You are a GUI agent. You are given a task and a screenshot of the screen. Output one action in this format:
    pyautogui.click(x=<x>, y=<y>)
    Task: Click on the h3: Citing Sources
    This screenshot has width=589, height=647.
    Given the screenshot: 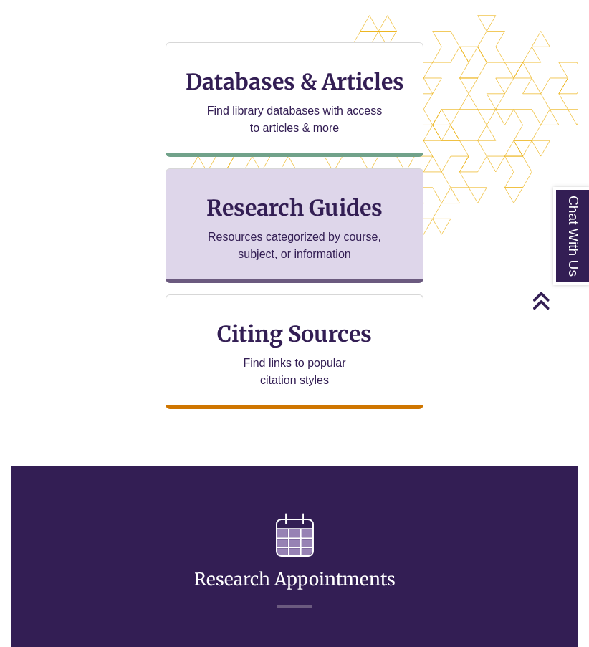 What is the action you would take?
    pyautogui.click(x=294, y=334)
    